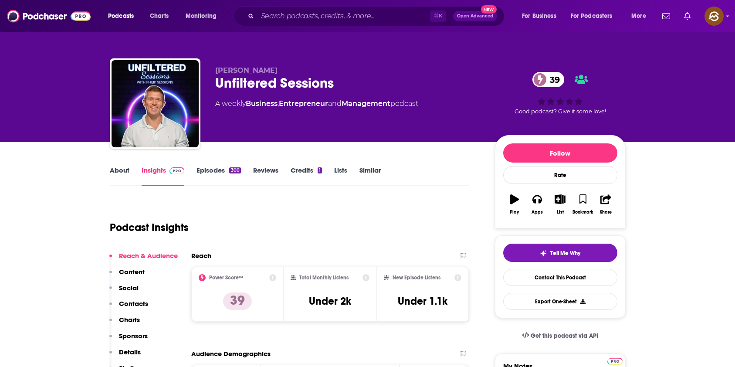 This screenshot has width=735, height=367. What do you see at coordinates (132, 271) in the screenshot?
I see `p: Content` at bounding box center [132, 271].